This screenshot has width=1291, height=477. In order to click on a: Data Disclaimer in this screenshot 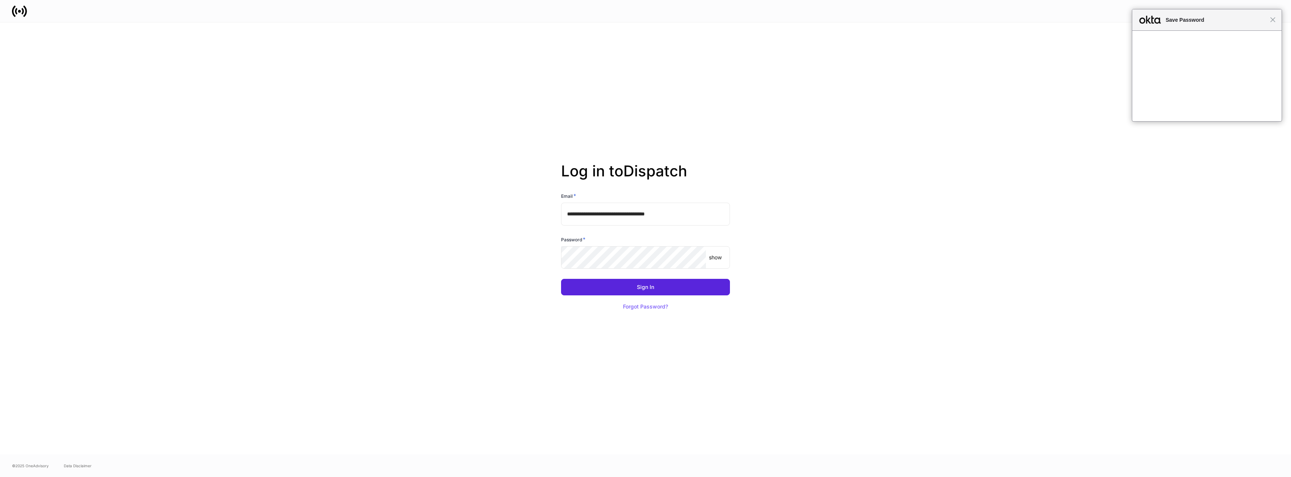, I will do `click(78, 466)`.